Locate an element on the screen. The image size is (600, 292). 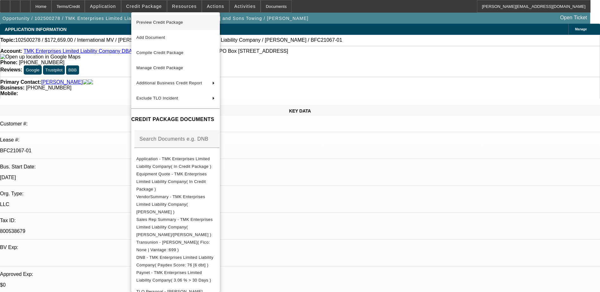
span: Application - TMK Enterprises Limited Liability Company( In Credit Package ) is located at coordinates (174, 163).